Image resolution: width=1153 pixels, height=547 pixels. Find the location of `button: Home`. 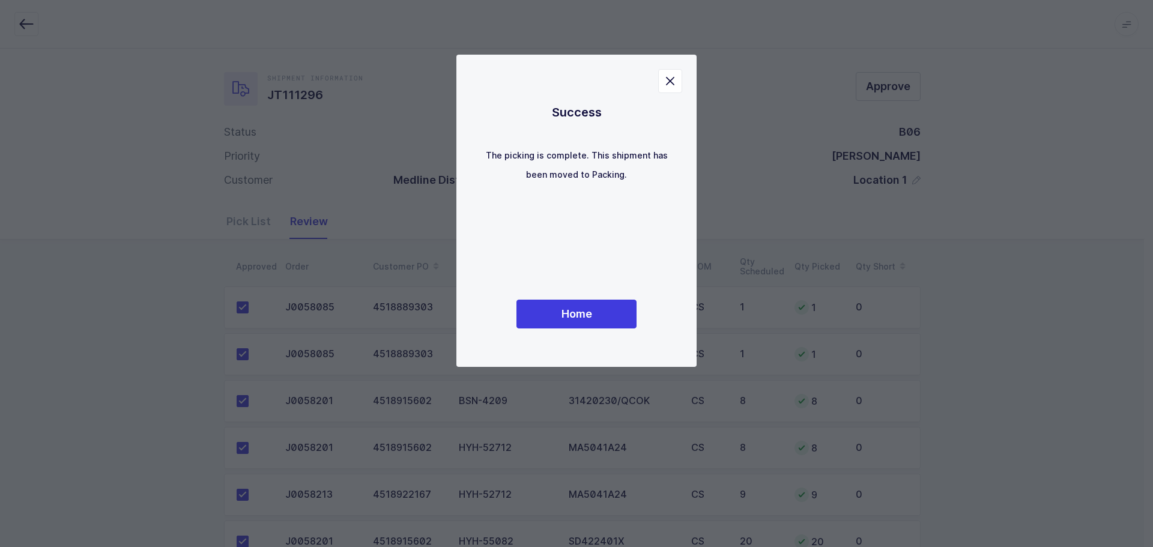

button: Home is located at coordinates (576, 314).